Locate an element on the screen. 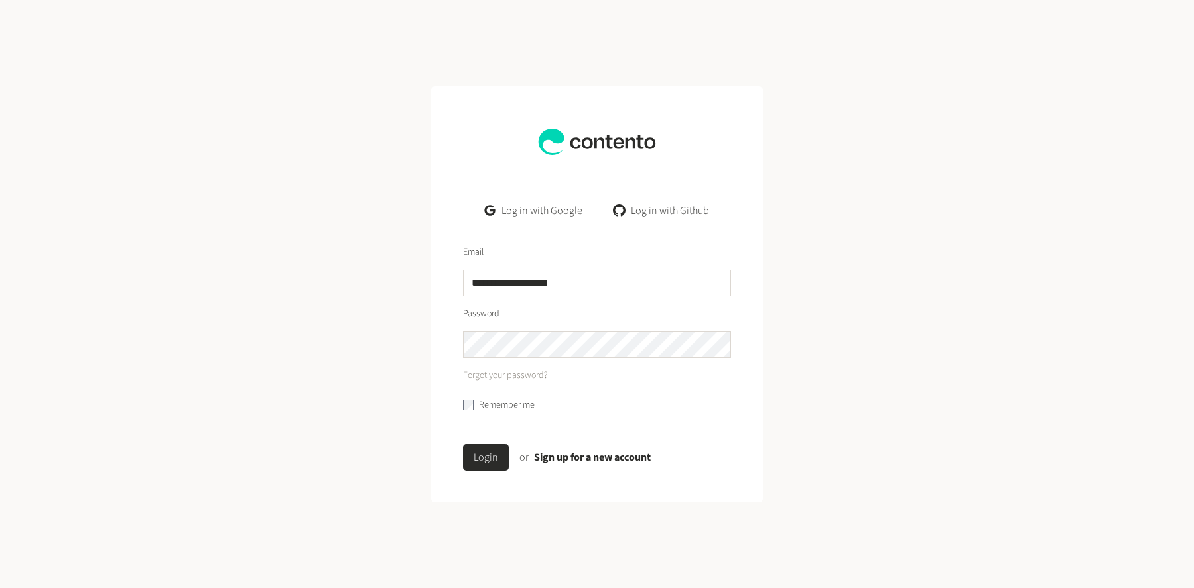 This screenshot has width=1194, height=588. a: Log in with Github is located at coordinates (661, 211).